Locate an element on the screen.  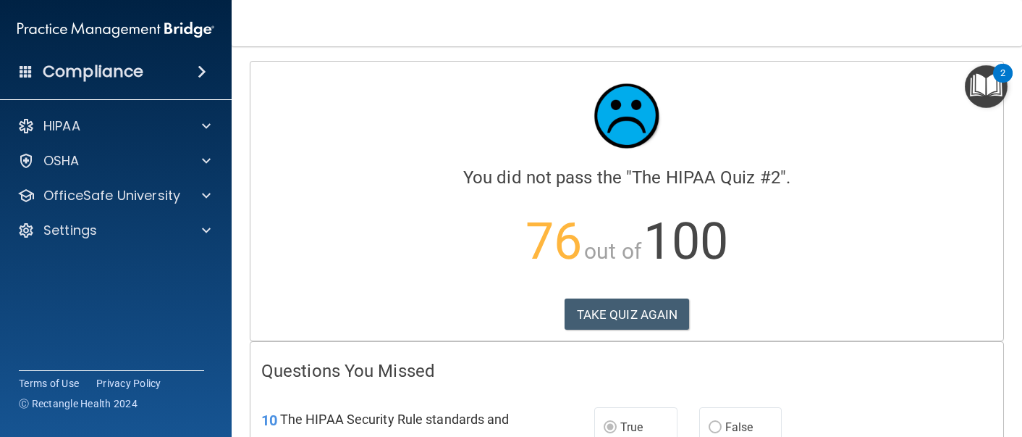
h4: Compliance is located at coordinates (93, 72).